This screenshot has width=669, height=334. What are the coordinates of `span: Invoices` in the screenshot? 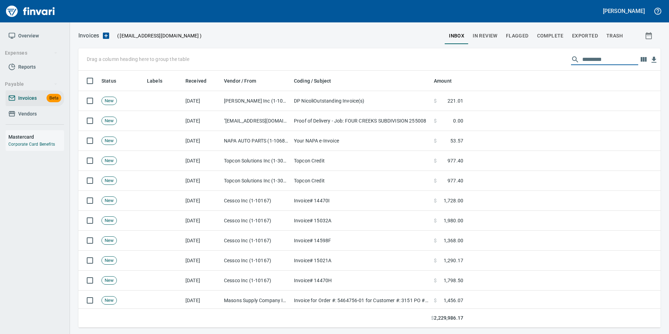 It's located at (27, 98).